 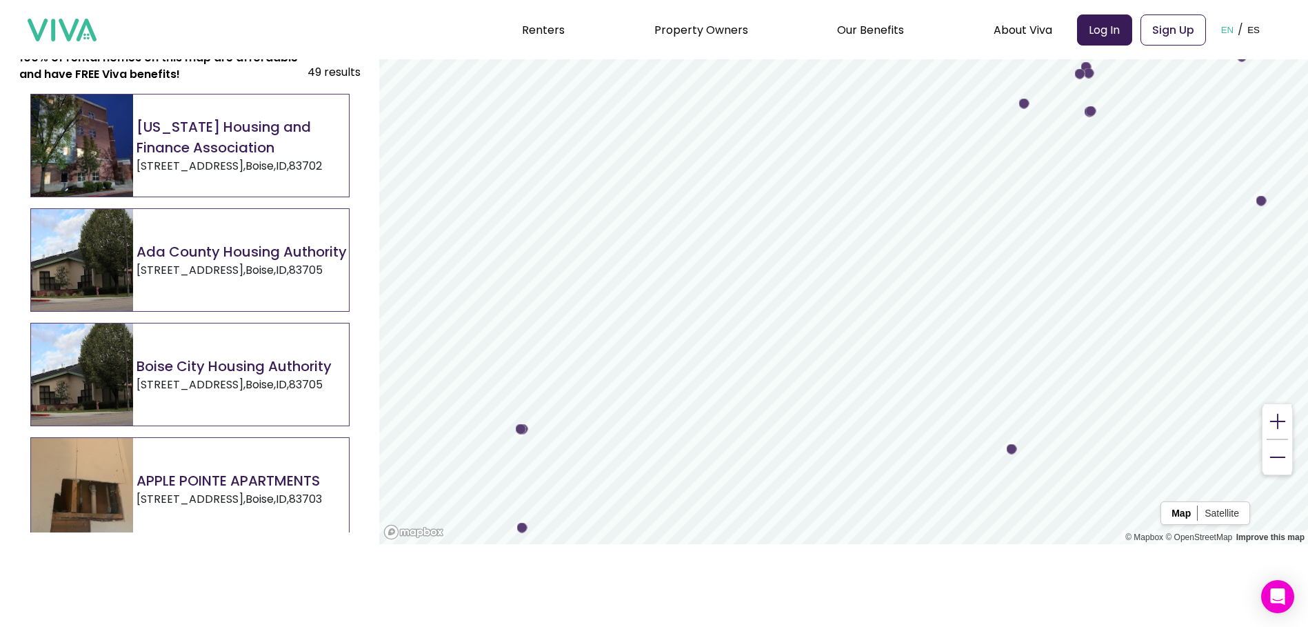 I want to click on a: Mapbox, so click(x=1144, y=537).